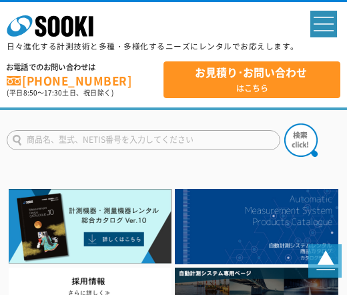 The height and width of the screenshot is (295, 347). What do you see at coordinates (60, 92) in the screenshot?
I see `span: (平日 ～ 土日、祝日除く)` at bounding box center [60, 92].